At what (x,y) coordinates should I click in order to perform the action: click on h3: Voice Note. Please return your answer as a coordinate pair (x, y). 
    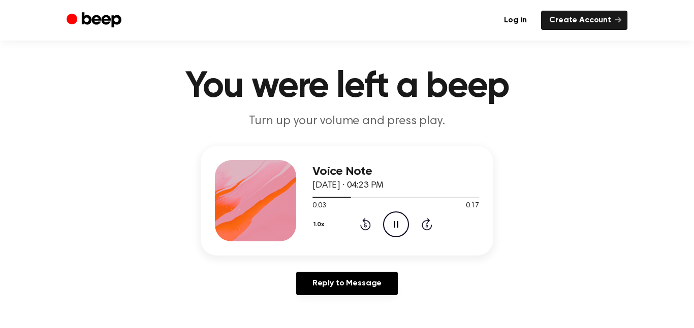
    Looking at the image, I should click on (396, 172).